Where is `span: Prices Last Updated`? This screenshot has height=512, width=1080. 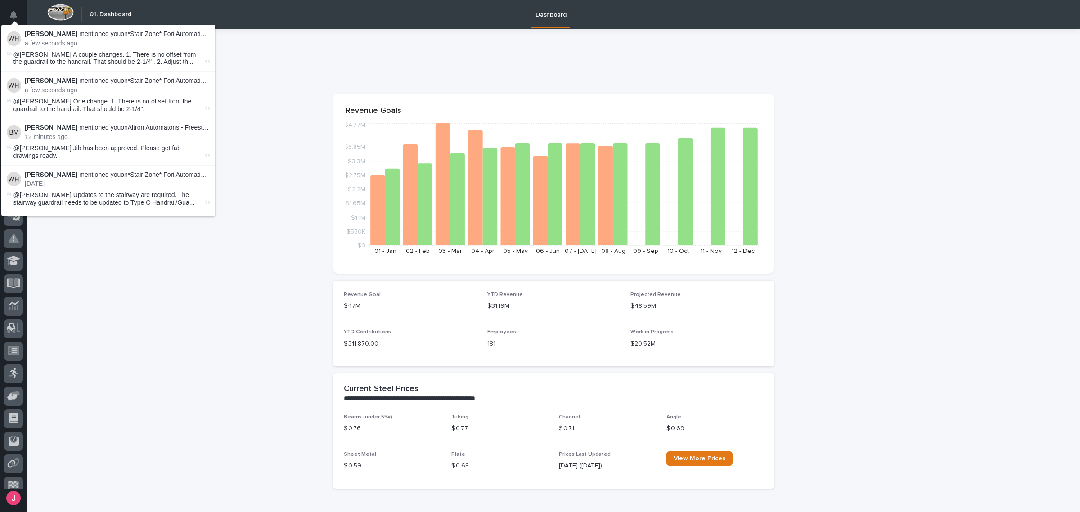 span: Prices Last Updated is located at coordinates (585, 455).